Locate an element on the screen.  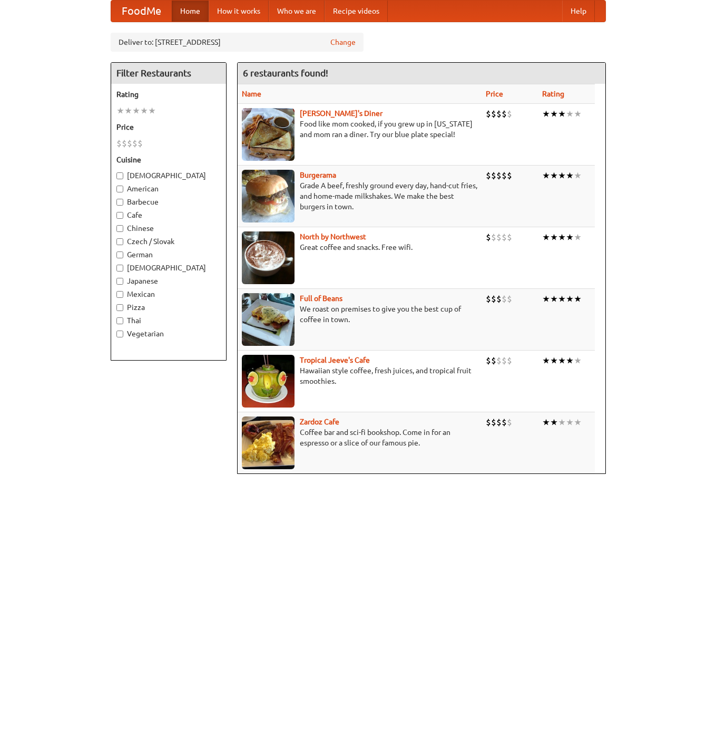
a: Name is located at coordinates (251, 94).